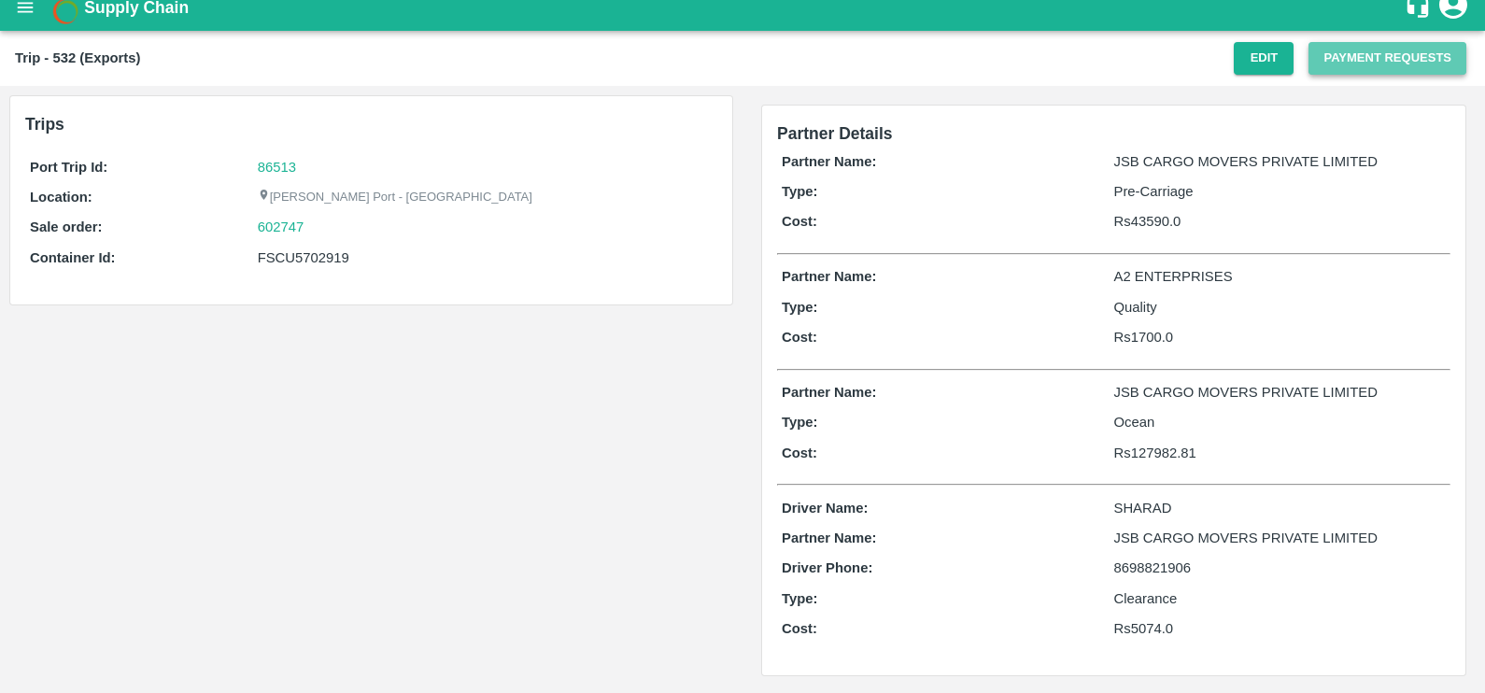 This screenshot has width=1485, height=693. What do you see at coordinates (835, 134) in the screenshot?
I see `span: Partner Details` at bounding box center [835, 134].